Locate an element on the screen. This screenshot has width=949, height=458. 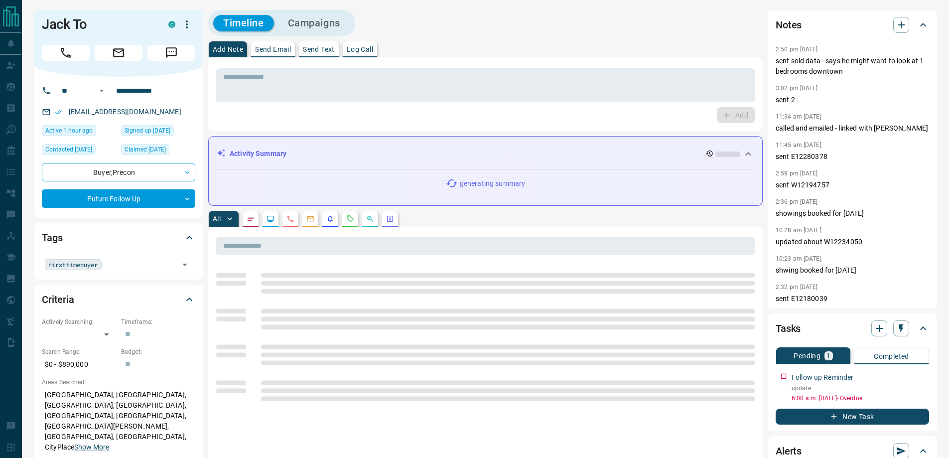
p: Completed is located at coordinates (891, 356).